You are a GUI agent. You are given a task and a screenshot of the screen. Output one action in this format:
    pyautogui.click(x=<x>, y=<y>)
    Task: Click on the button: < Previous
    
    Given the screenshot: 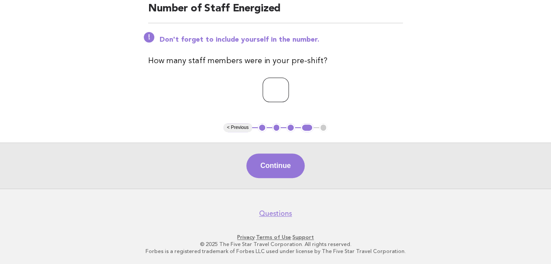 What is the action you would take?
    pyautogui.click(x=237, y=127)
    